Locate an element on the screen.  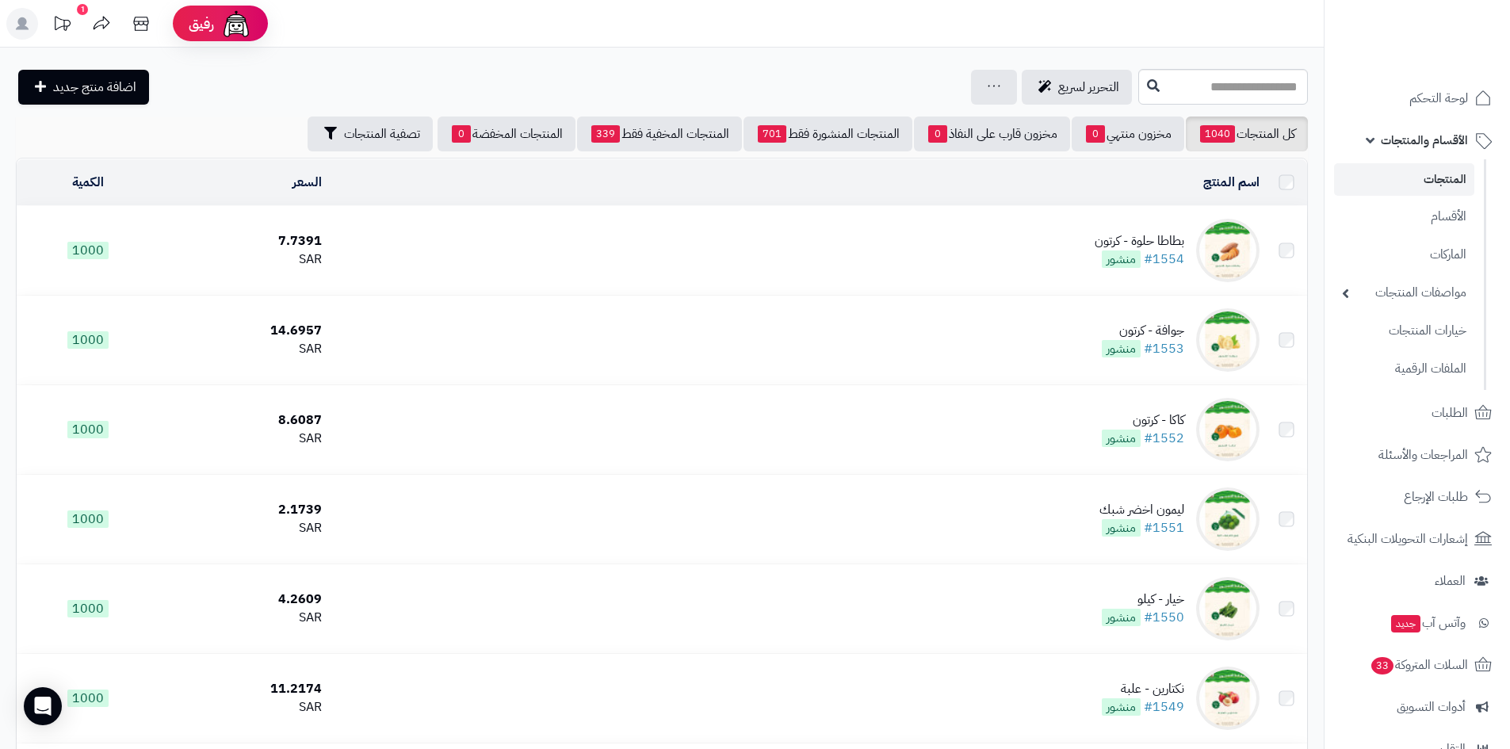
a: مواصفات المنتجات is located at coordinates (1404, 293).